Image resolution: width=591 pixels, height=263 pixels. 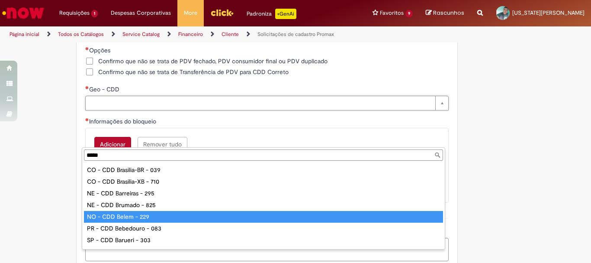 What do you see at coordinates (263, 181) in the screenshot?
I see `div: CO - CDD Brasilia-XB - 710` at bounding box center [263, 181].